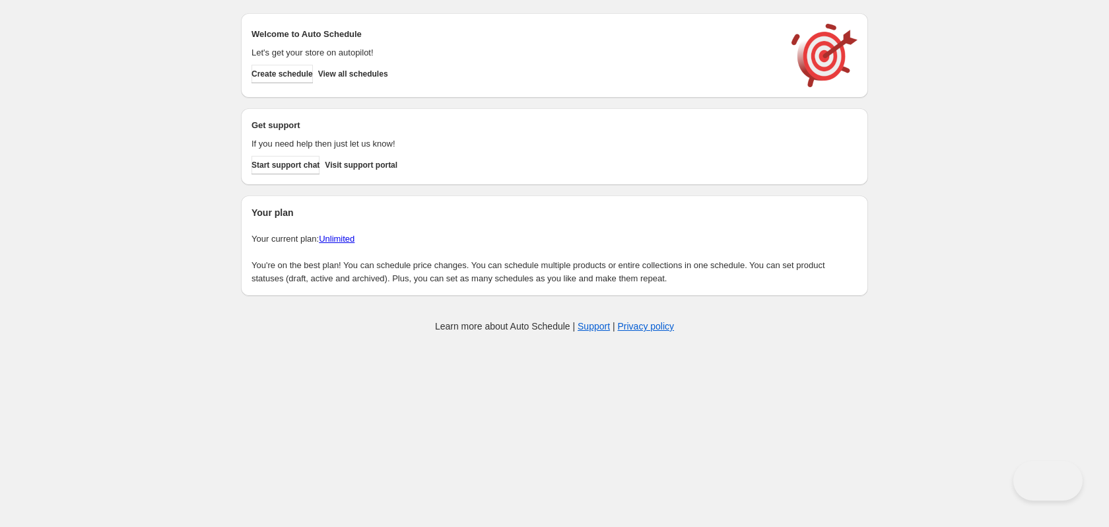  I want to click on p: Learn more about Auto Schedule | |, so click(554, 326).